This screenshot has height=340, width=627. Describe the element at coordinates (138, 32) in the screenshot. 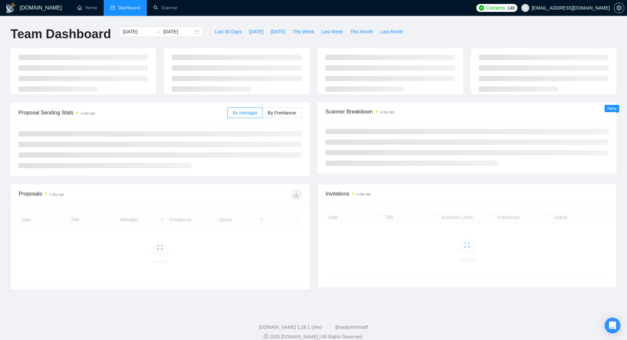

I see `input: Start date` at that location.